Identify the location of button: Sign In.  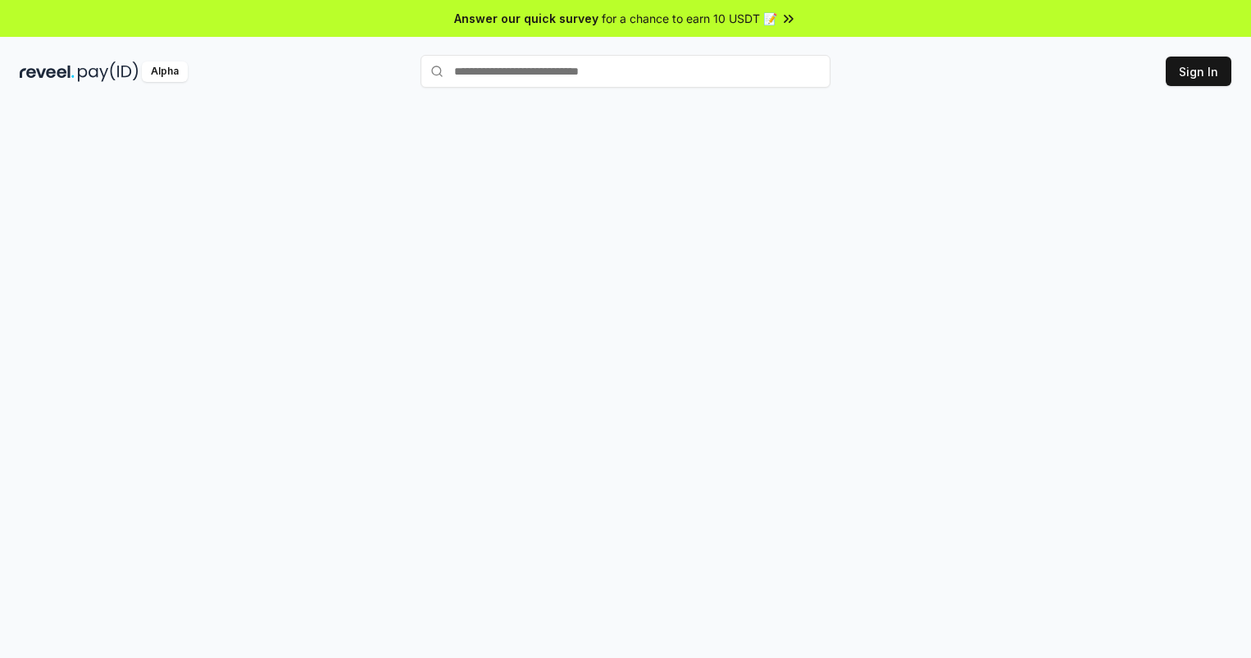
(1198, 71).